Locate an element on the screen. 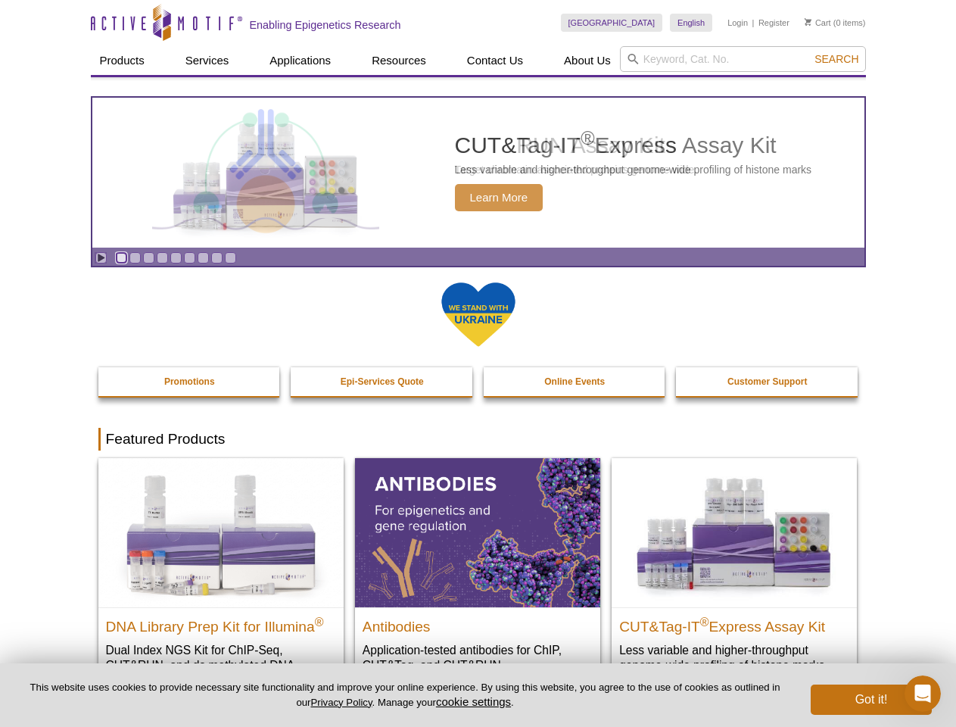  a: Promotions is located at coordinates (190, 382).